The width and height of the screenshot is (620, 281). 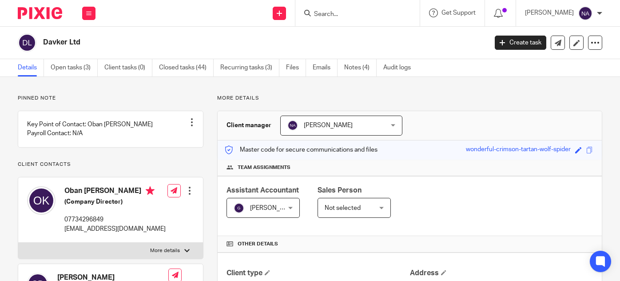 What do you see at coordinates (458, 13) in the screenshot?
I see `span: Get Support` at bounding box center [458, 13].